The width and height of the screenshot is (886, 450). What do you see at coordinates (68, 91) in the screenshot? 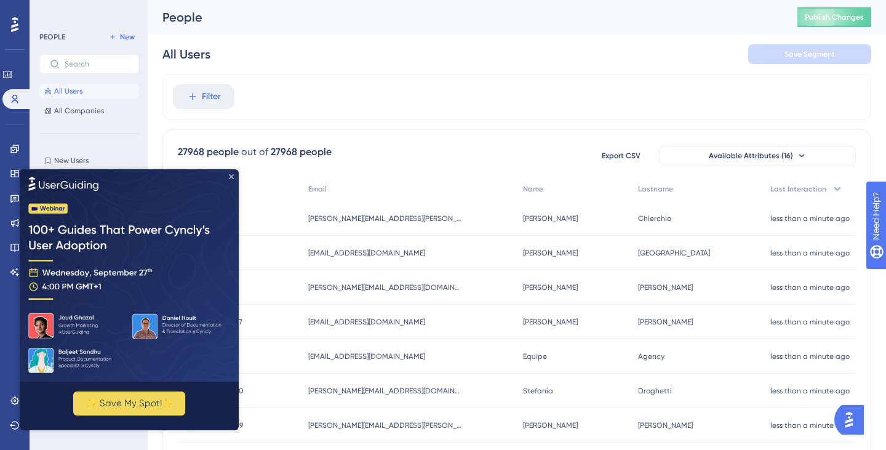
I see `span: All Users` at bounding box center [68, 91].